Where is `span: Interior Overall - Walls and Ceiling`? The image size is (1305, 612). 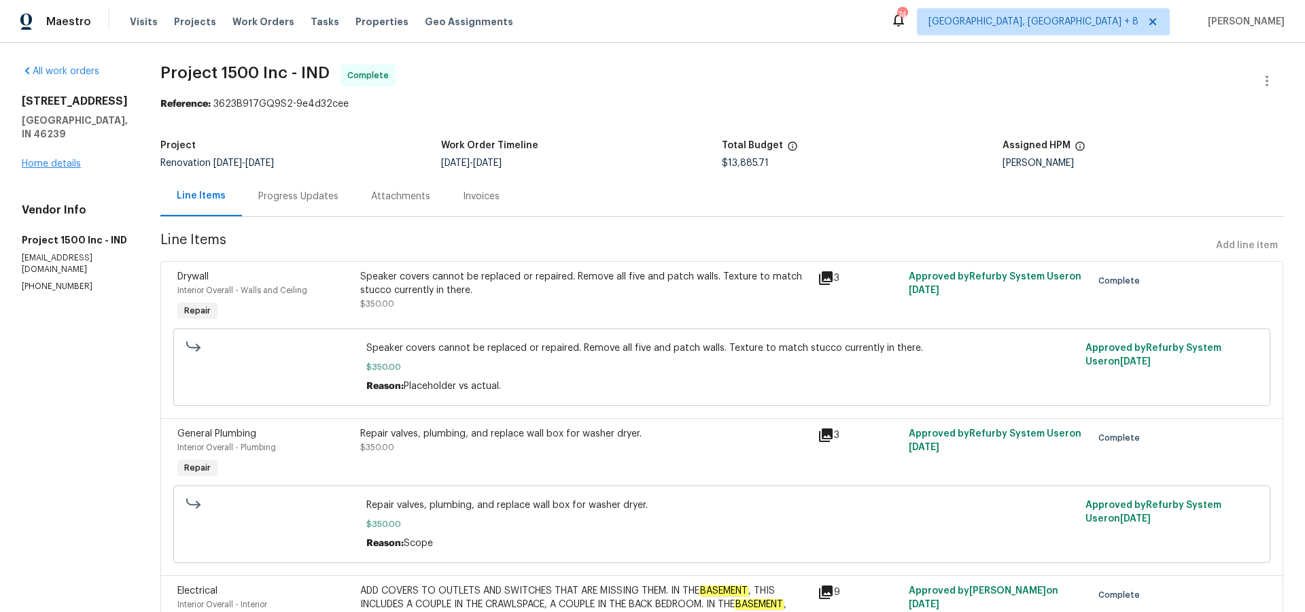
span: Interior Overall - Walls and Ceiling is located at coordinates (242, 290).